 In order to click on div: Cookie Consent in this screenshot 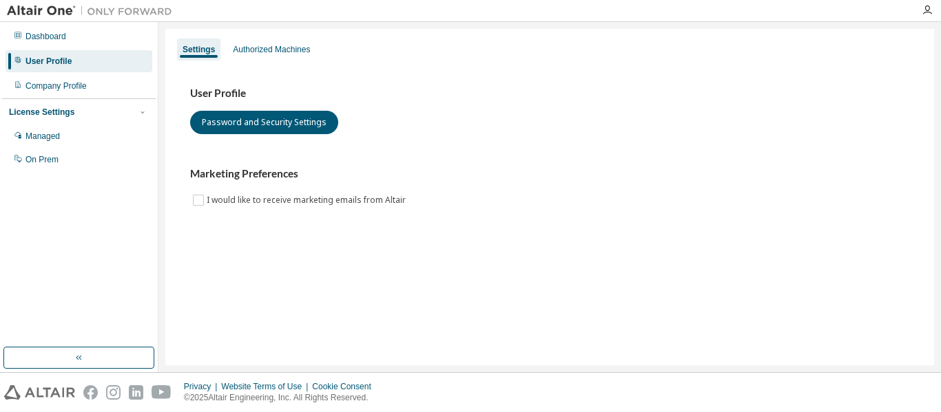, I will do `click(345, 387)`.